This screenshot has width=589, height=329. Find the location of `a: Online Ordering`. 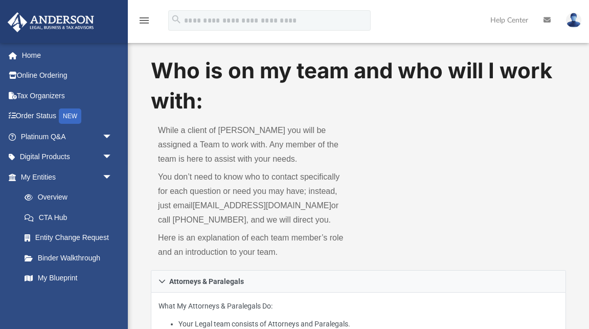

a: Online Ordering is located at coordinates (68, 76).